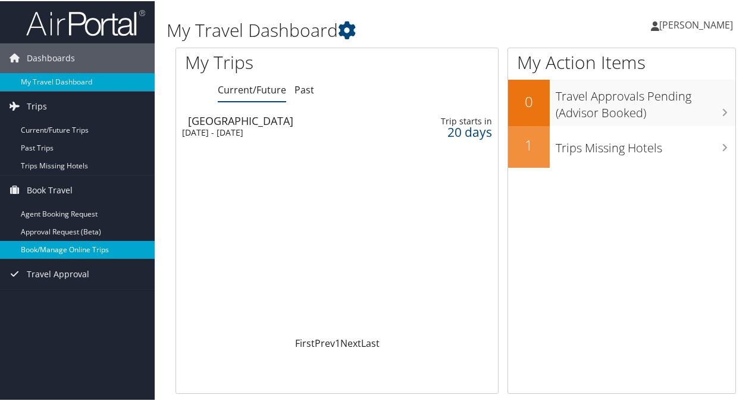 This screenshot has height=401, width=752. I want to click on span: Trips, so click(37, 105).